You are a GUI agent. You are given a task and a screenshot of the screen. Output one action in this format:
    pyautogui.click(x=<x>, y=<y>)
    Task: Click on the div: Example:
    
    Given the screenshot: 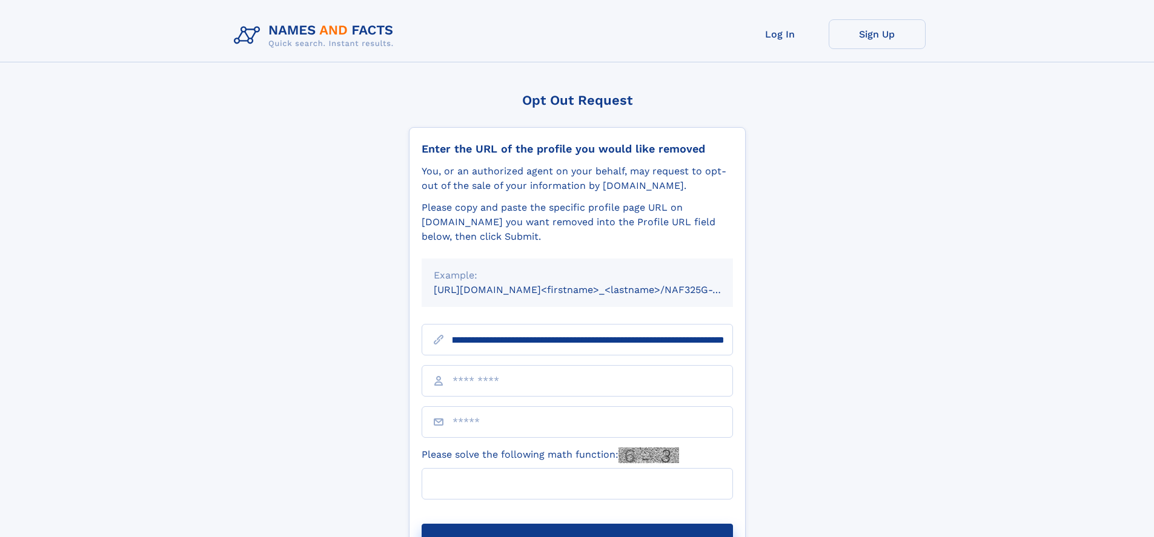 What is the action you would take?
    pyautogui.click(x=577, y=276)
    